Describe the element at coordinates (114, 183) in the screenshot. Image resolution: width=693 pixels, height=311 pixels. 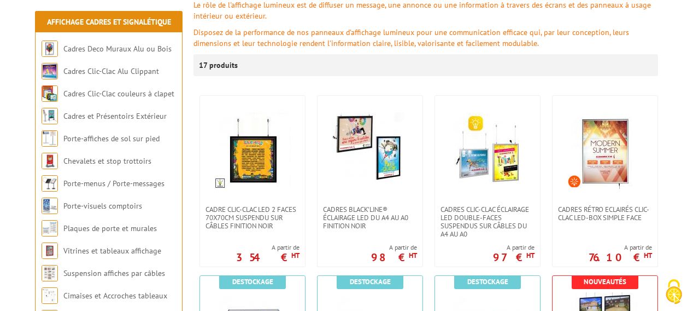
I see `a: Porte-menus / Porte-messages` at that location.